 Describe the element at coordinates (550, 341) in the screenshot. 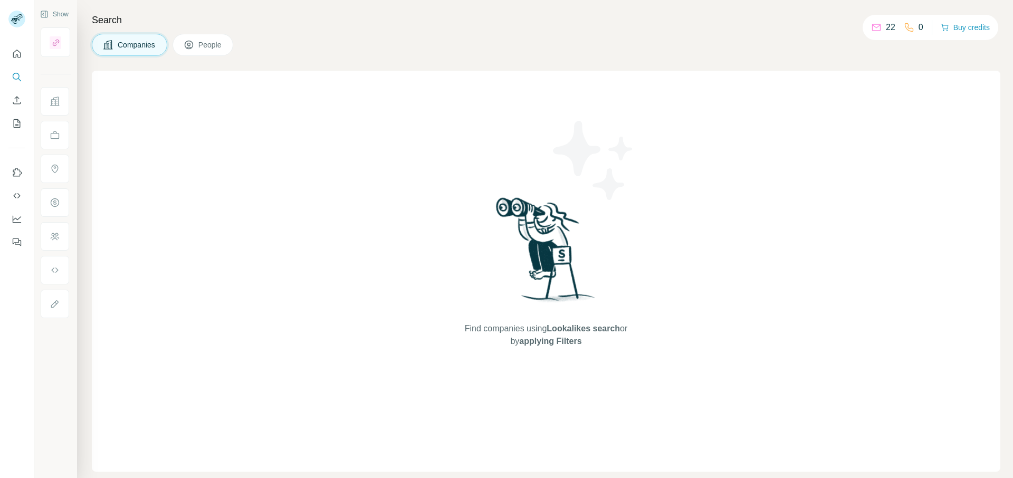

I see `span: applying Filters` at that location.